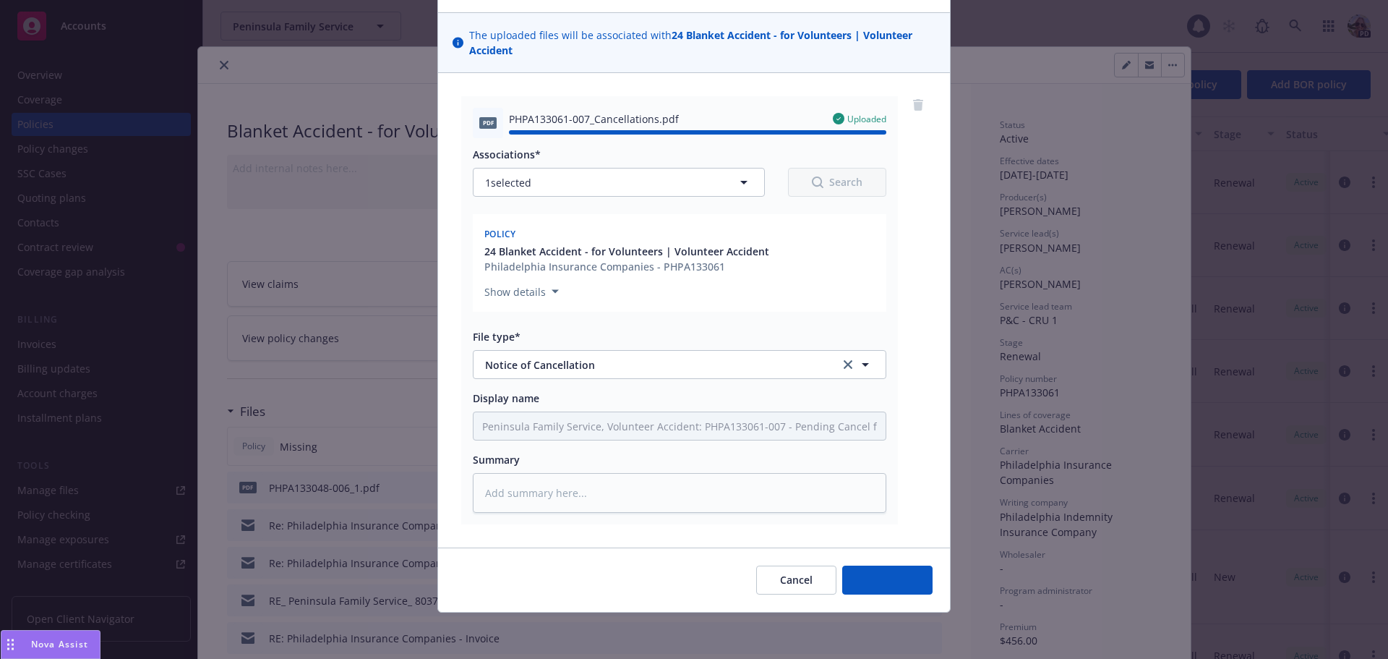  I want to click on button: Add files, so click(887, 580).